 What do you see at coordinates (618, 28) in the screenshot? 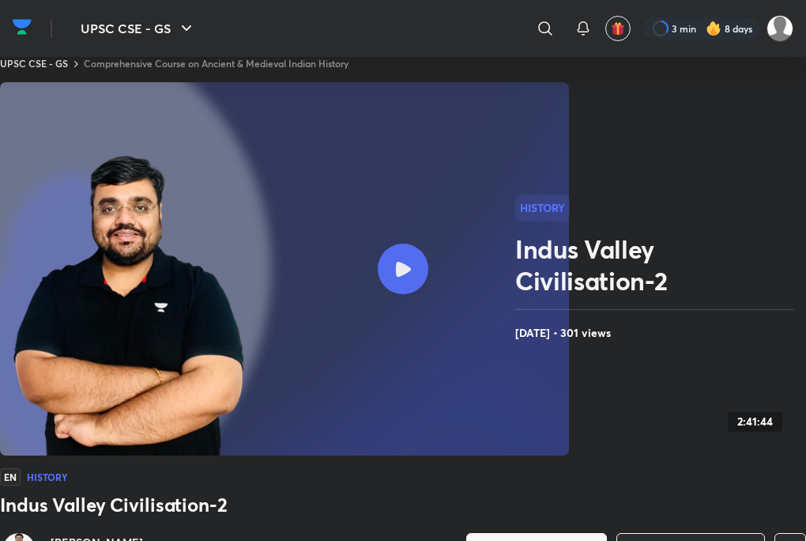
I see `img: avatar` at bounding box center [618, 28].